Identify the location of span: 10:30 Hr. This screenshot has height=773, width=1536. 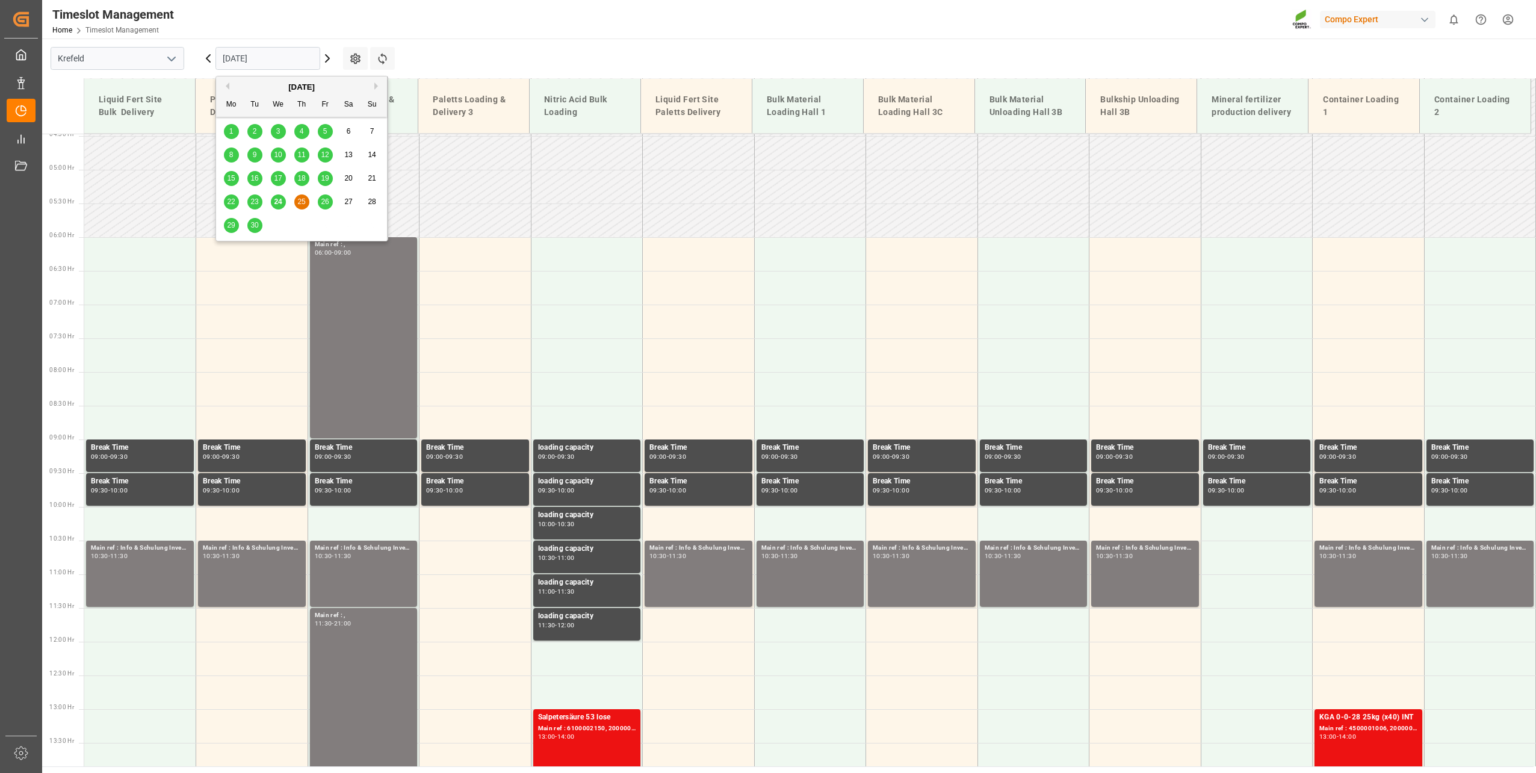
(61, 538).